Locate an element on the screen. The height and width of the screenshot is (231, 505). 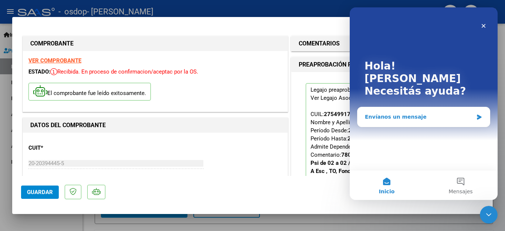
p: CUIT is located at coordinates (67, 148).